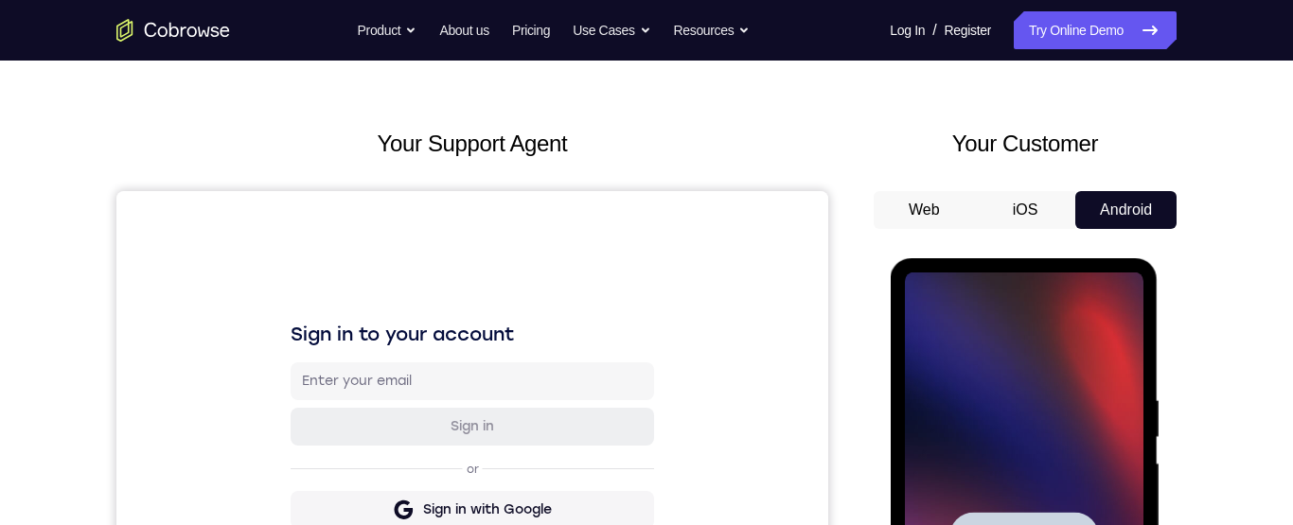  What do you see at coordinates (356, 455) in the screenshot?
I see `button: Sign in with Zendesk` at bounding box center [356, 455].